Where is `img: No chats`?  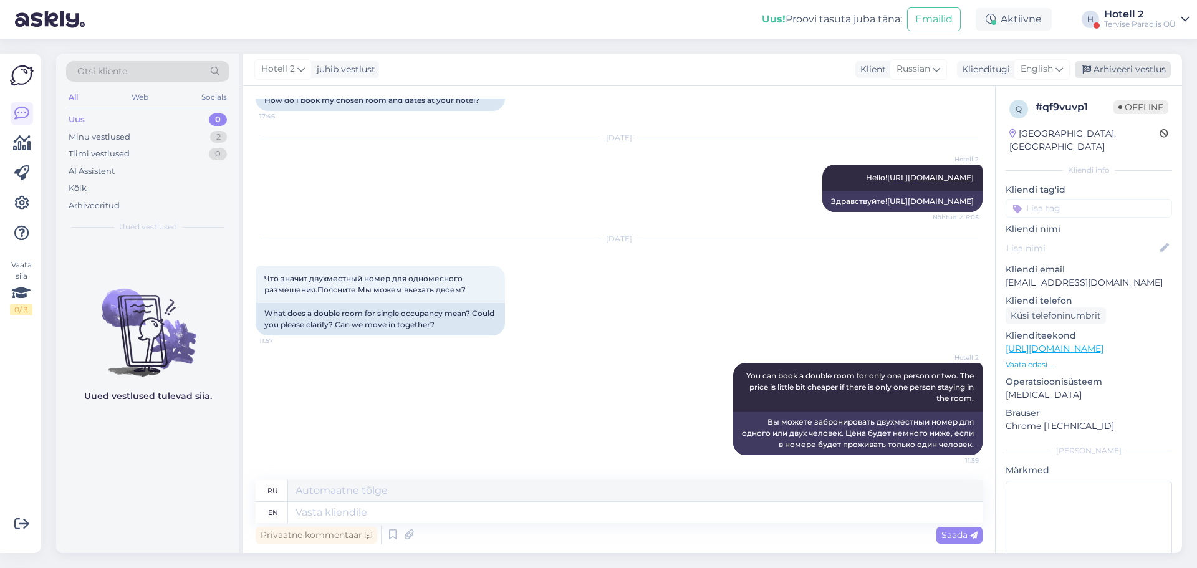
img: No chats is located at coordinates (148, 322).